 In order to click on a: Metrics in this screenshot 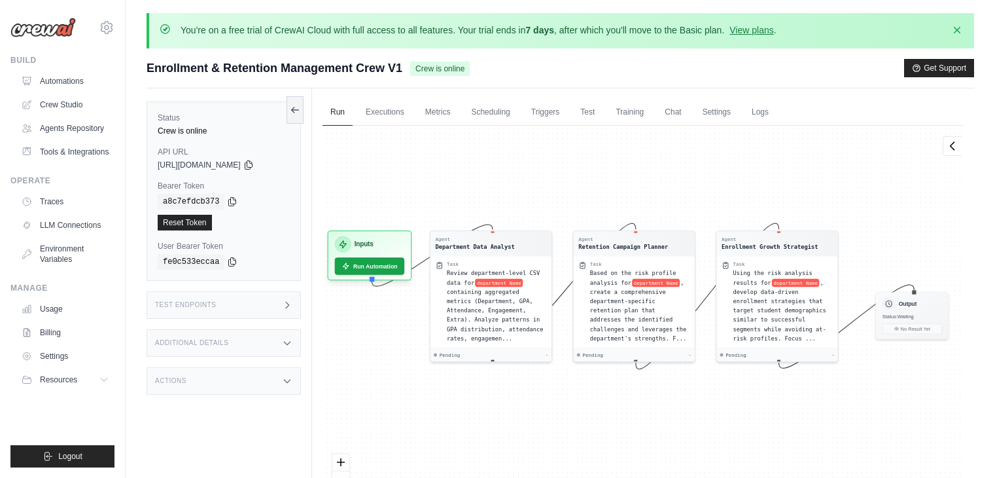, I will do `click(438, 113)`.